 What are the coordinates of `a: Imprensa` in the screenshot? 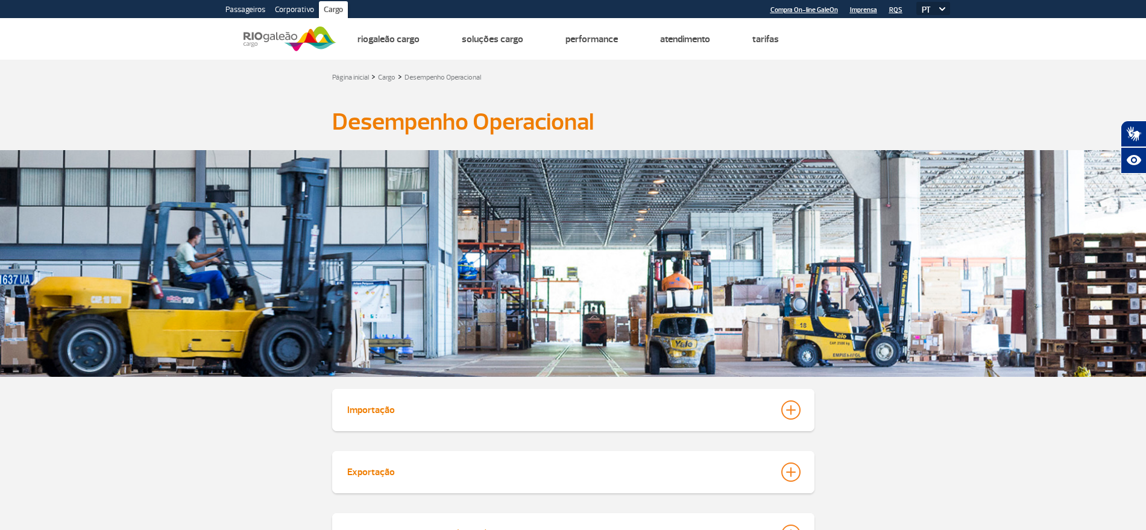 It's located at (863, 10).